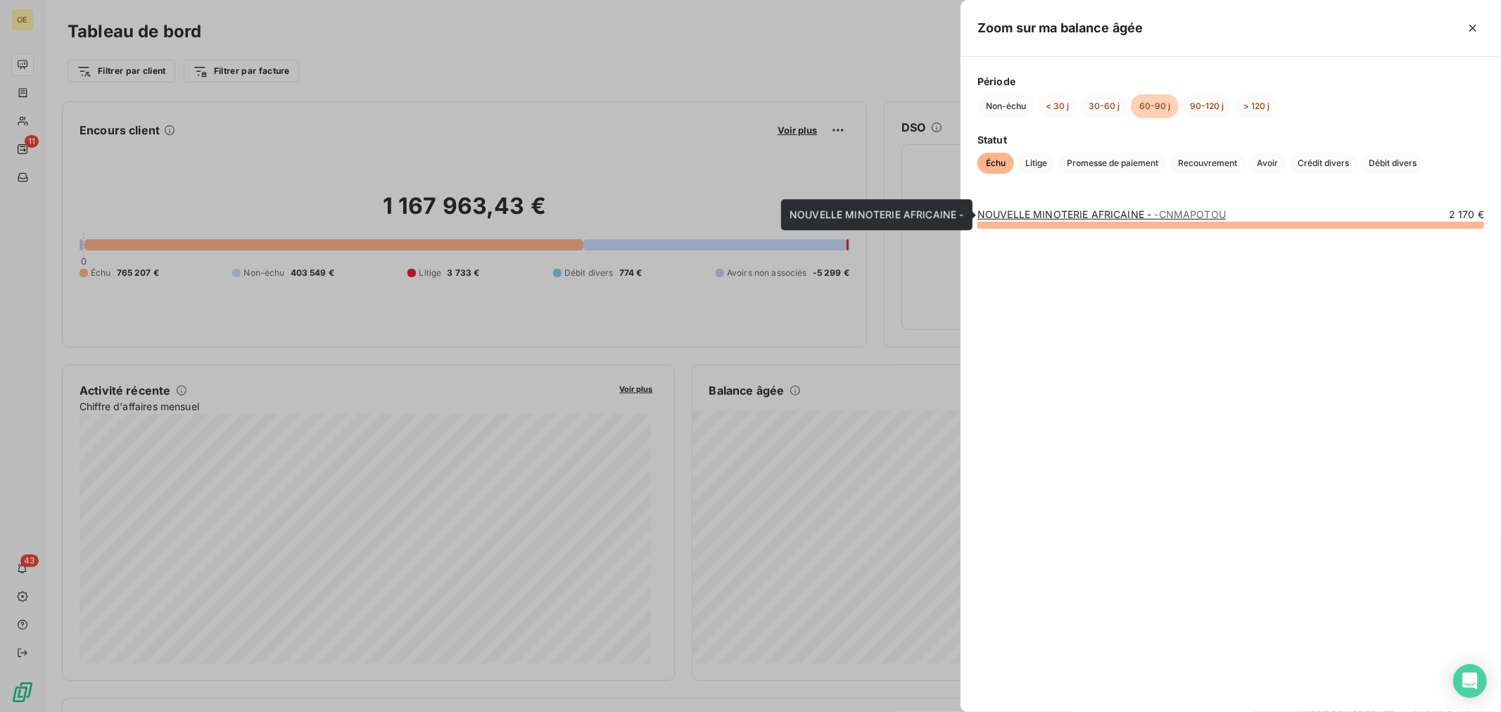 The width and height of the screenshot is (1501, 712). Describe the element at coordinates (877, 214) in the screenshot. I see `span: NOUVELLE MINOTERIE AFRICAINE -` at that location.